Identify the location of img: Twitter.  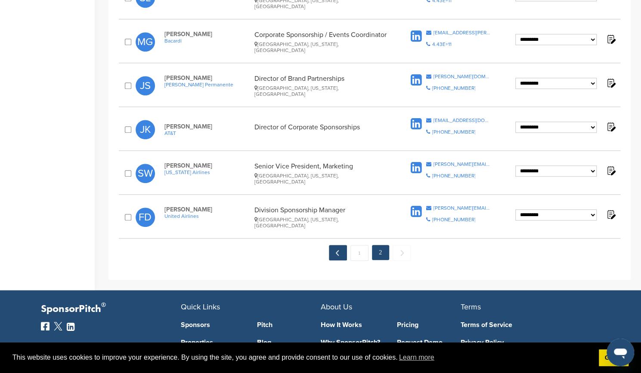
(58, 327).